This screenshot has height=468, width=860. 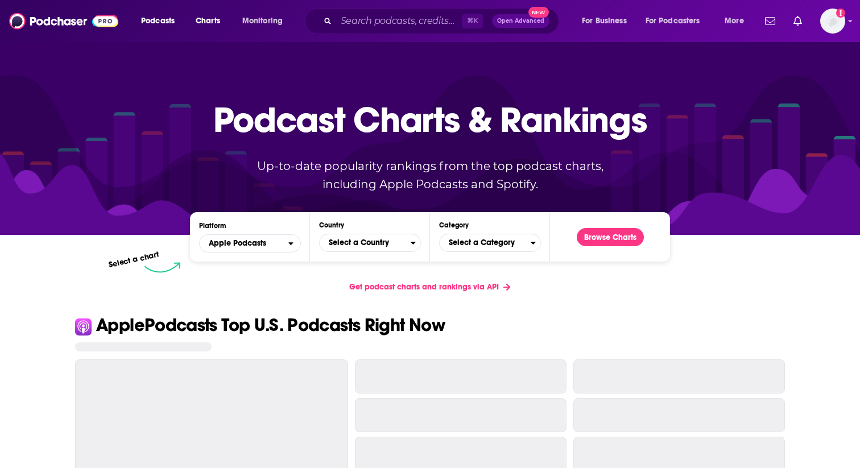 What do you see at coordinates (208, 21) in the screenshot?
I see `a: Charts` at bounding box center [208, 21].